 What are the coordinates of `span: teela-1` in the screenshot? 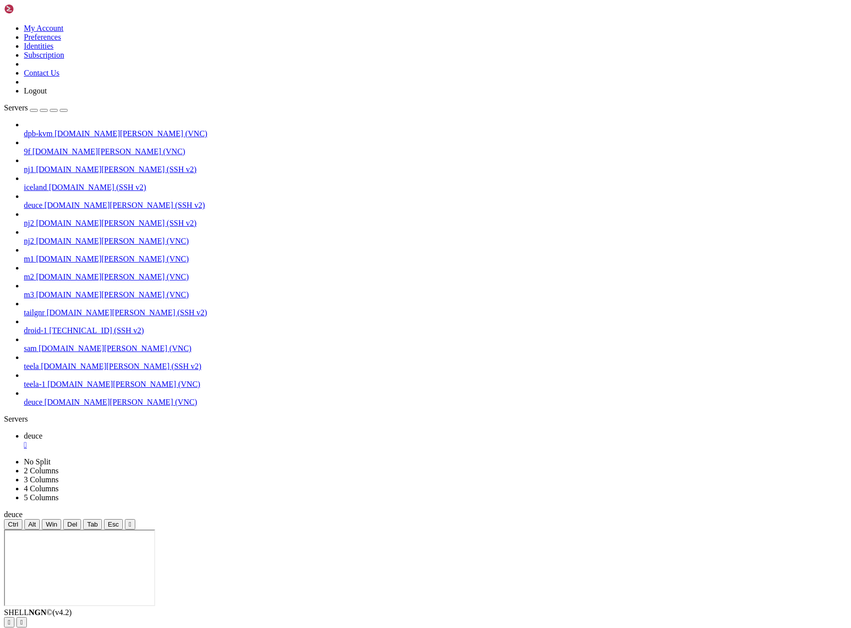 It's located at (35, 384).